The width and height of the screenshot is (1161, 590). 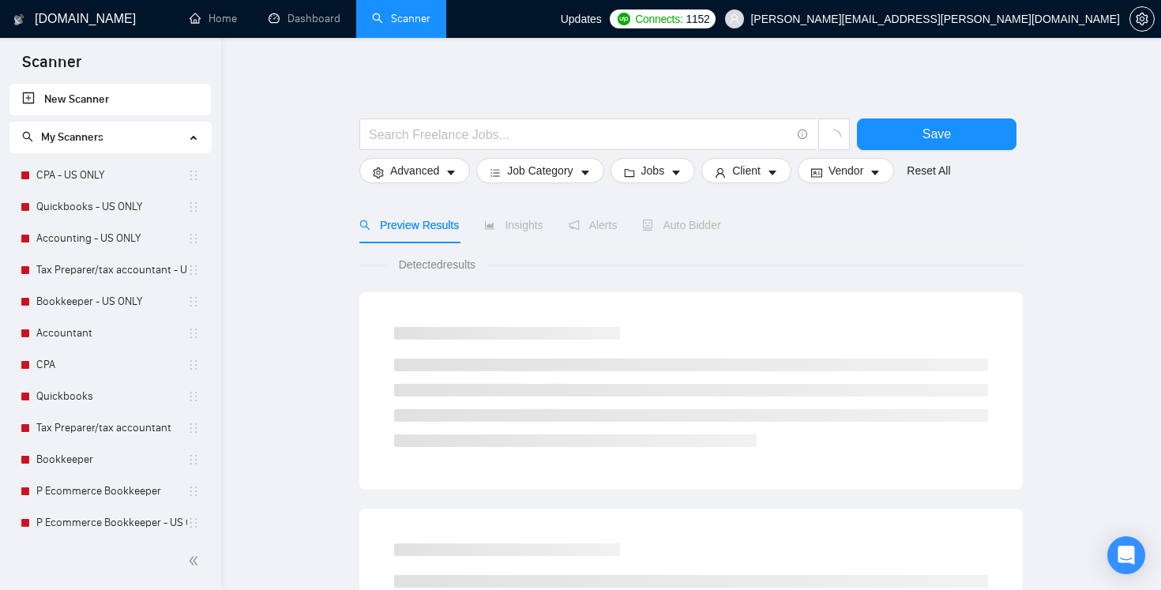 I want to click on img: upwork-logo.png, so click(x=624, y=19).